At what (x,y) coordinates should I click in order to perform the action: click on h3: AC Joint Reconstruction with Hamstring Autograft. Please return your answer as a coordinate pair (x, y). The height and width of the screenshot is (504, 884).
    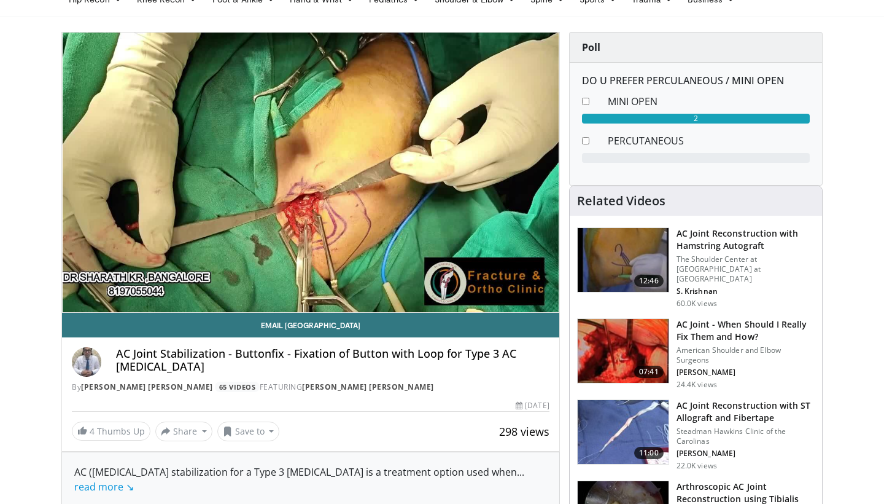
    Looking at the image, I should click on (746, 240).